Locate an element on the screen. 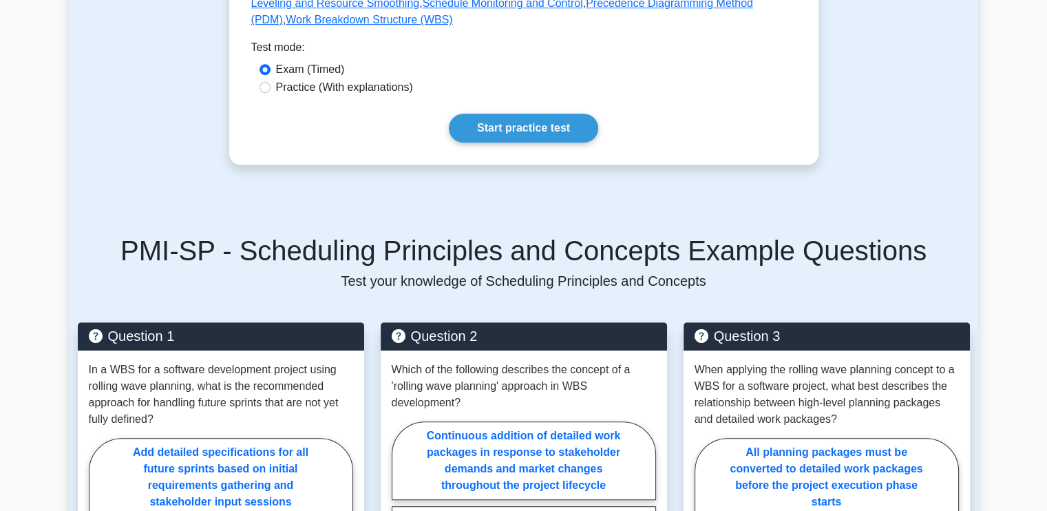 This screenshot has width=1047, height=511. h5: Question 2 is located at coordinates (524, 336).